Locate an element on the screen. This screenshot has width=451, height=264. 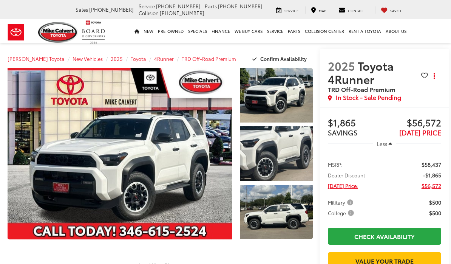
a: Map is located at coordinates (318, 10).